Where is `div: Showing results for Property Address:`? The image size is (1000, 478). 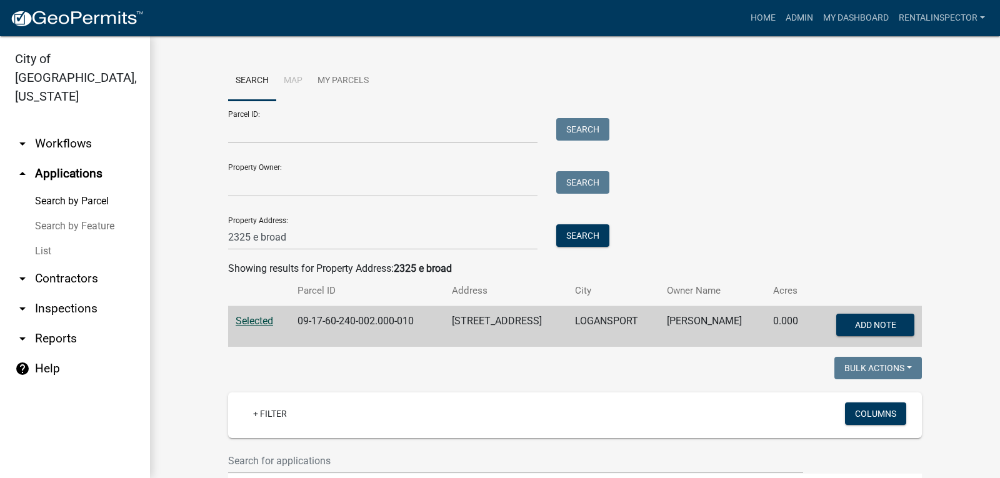
div: Showing results for Property Address: is located at coordinates (575, 269).